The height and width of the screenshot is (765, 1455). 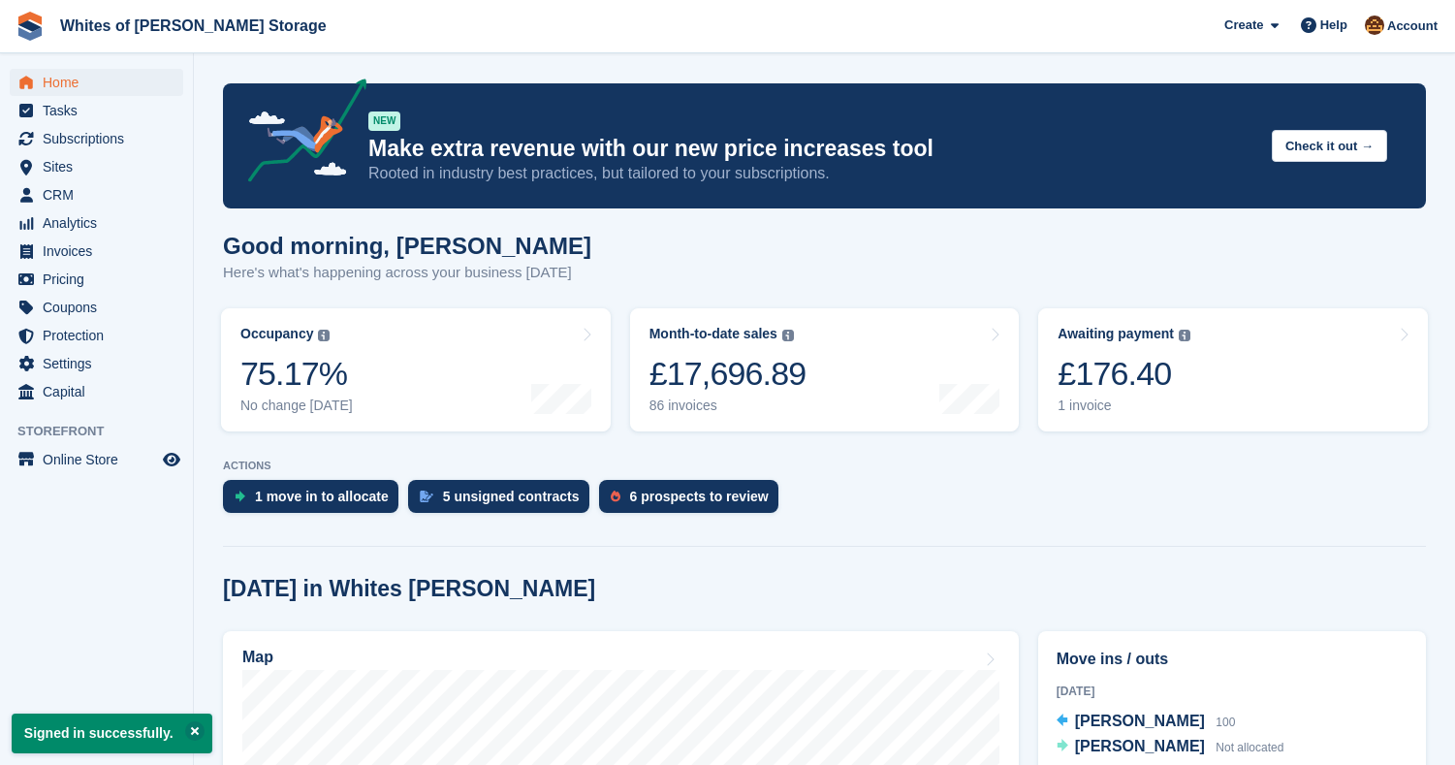 What do you see at coordinates (1413, 26) in the screenshot?
I see `span: Account` at bounding box center [1413, 26].